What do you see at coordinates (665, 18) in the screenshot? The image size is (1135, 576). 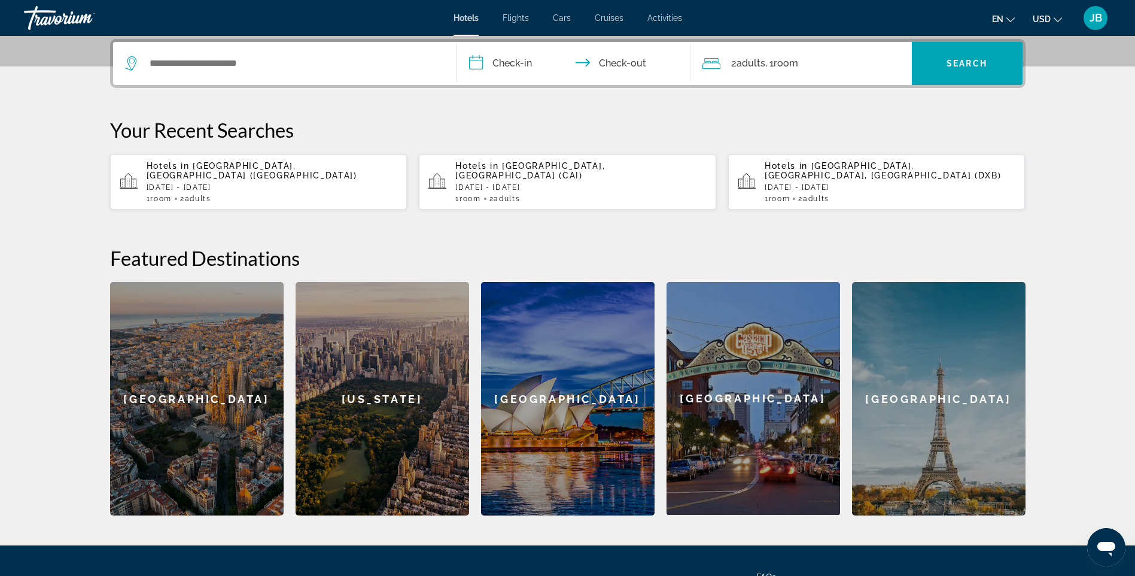 I see `span: Activities` at bounding box center [665, 18].